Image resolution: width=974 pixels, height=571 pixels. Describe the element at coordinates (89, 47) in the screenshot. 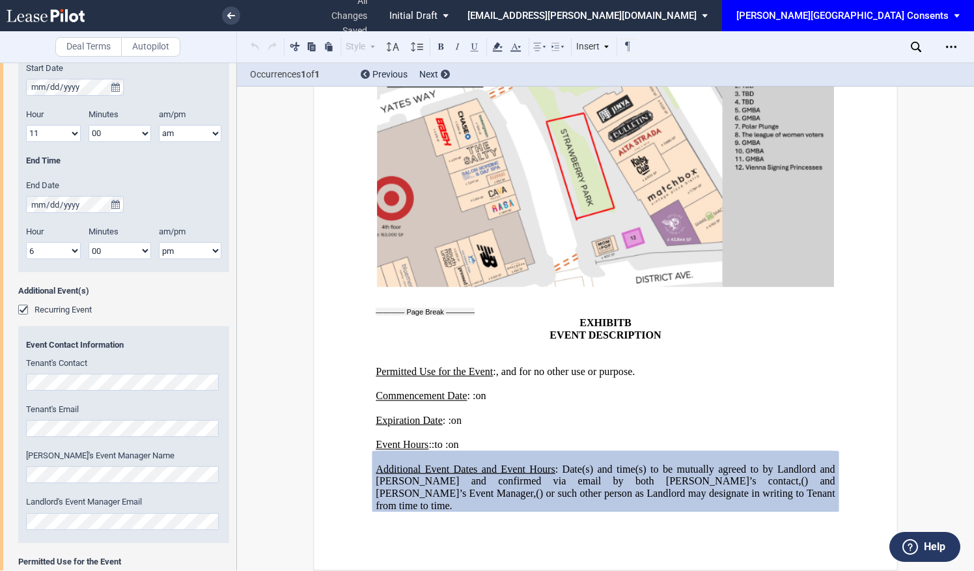

I see `label: Deal Terms` at that location.